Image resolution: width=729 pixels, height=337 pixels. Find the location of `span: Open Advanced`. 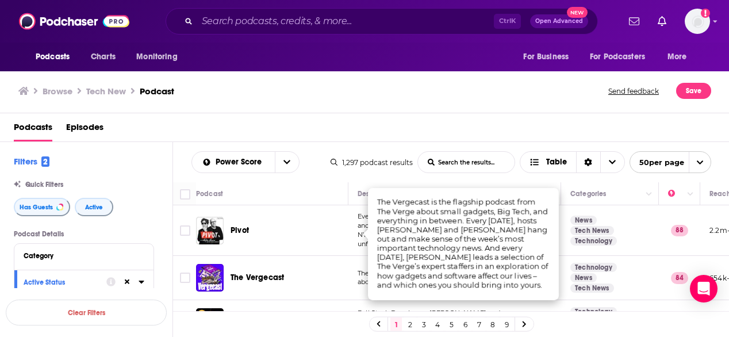

span: Open Advanced is located at coordinates (559, 21).